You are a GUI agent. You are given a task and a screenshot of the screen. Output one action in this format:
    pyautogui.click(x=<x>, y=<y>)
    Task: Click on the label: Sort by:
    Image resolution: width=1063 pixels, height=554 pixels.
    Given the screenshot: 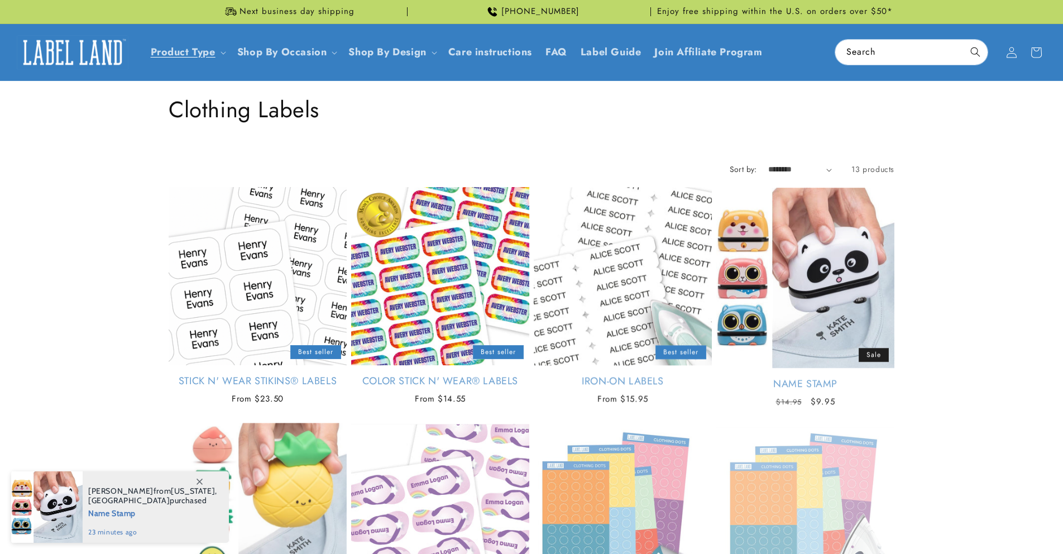 What is the action you would take?
    pyautogui.click(x=743, y=169)
    